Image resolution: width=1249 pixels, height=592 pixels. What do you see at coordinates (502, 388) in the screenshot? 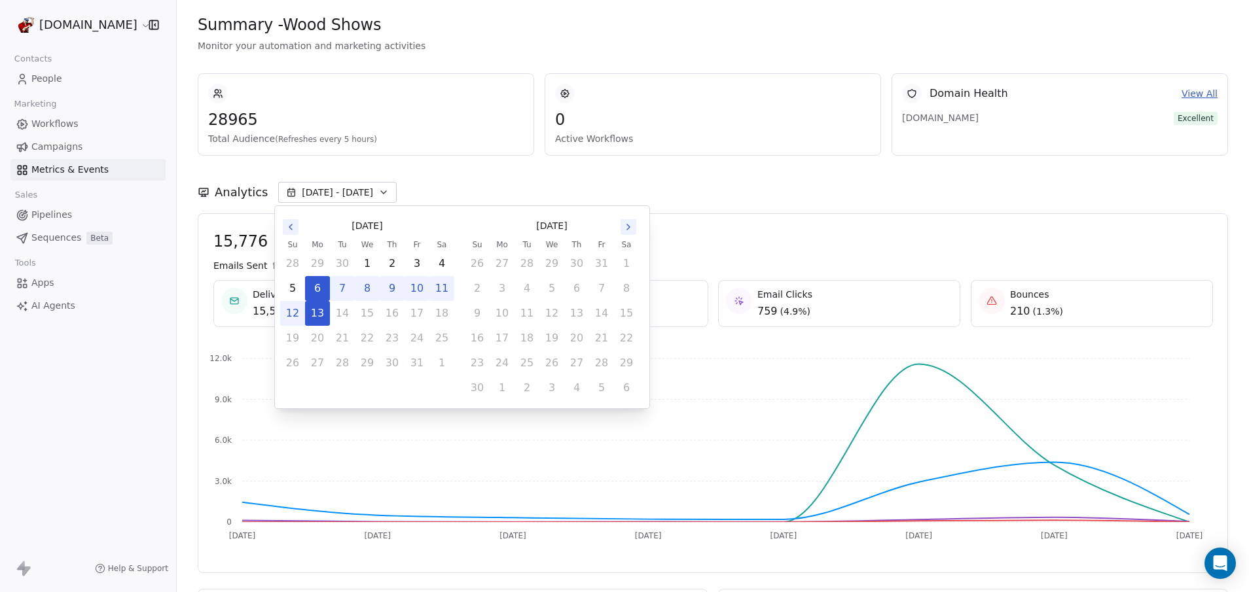
I see `button: Monday, December 1st, 2025` at bounding box center [502, 388].